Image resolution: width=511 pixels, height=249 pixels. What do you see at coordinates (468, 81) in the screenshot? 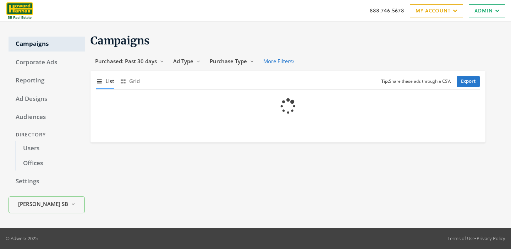
I see `a: Export` at bounding box center [468, 81].